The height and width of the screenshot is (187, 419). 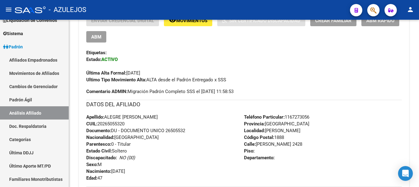 What do you see at coordinates (127, 158) in the screenshot?
I see `i: NO (00)` at bounding box center [127, 158].